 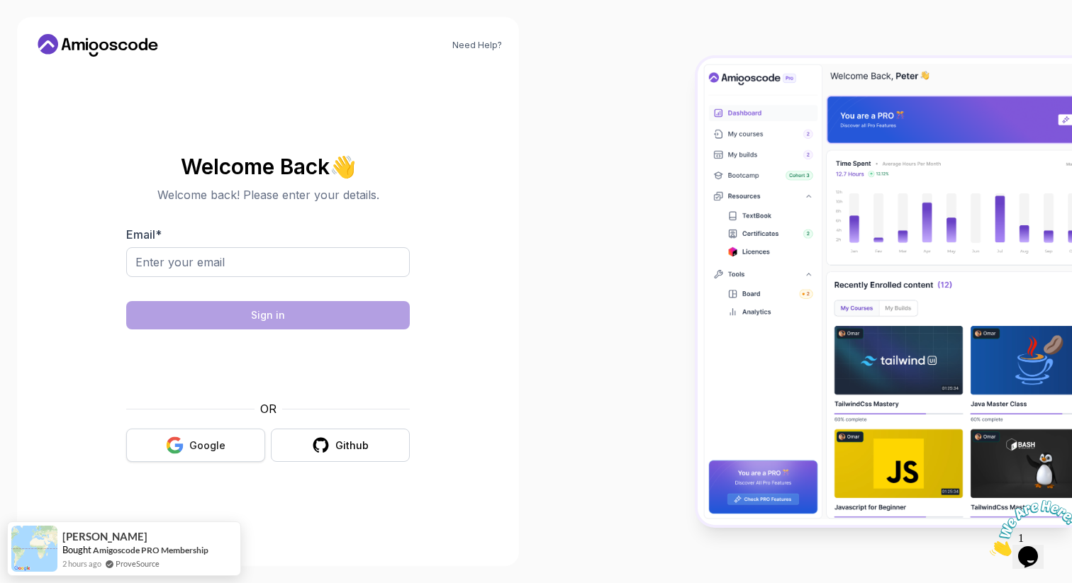 What do you see at coordinates (82, 563) in the screenshot?
I see `span: 2 hours ago` at bounding box center [82, 563].